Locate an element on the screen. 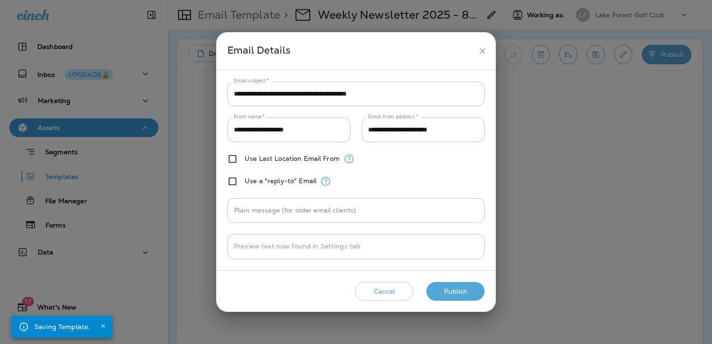 This screenshot has height=344, width=712. label: Email from address is located at coordinates (393, 117).